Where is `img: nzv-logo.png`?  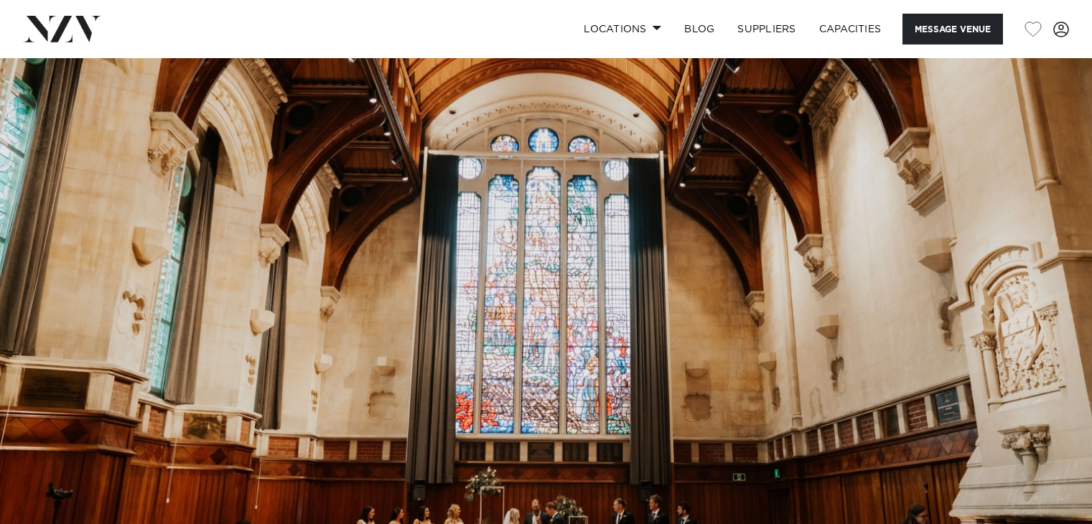
img: nzv-logo.png is located at coordinates (62, 29).